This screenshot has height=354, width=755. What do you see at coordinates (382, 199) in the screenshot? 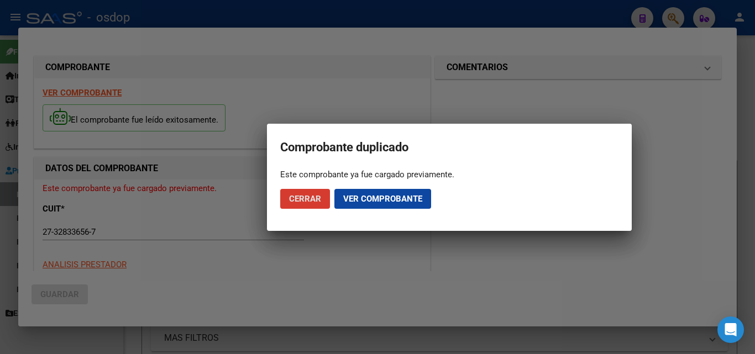
I see `span: Ver comprobante` at bounding box center [382, 199].